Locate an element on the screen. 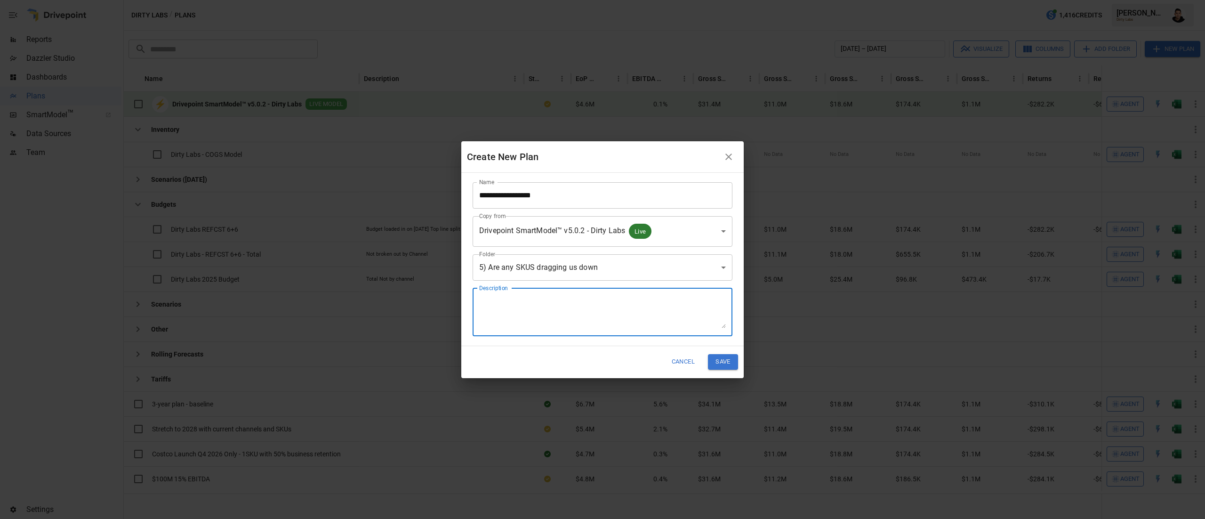 The image size is (1205, 519). span: Drivepoint SmartModel™ v5.0.2 - Dirty Labs is located at coordinates (552, 230).